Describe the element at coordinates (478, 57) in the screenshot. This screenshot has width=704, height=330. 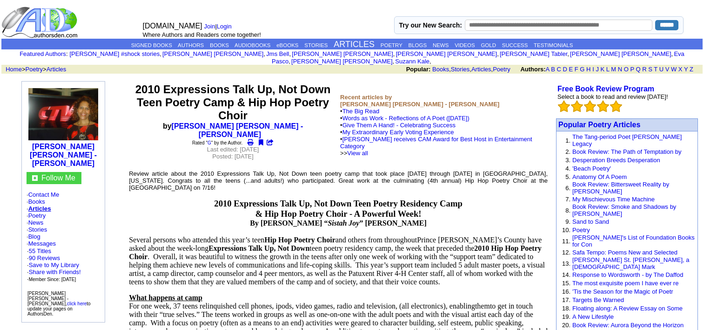
I see `a: Eva Pasco` at that location.